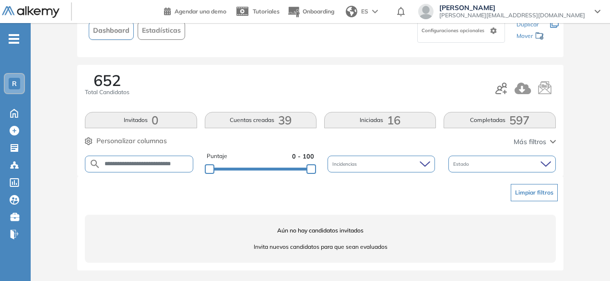 The height and width of the screenshot is (281, 610). What do you see at coordinates (111, 30) in the screenshot?
I see `span: Dashboard` at bounding box center [111, 30].